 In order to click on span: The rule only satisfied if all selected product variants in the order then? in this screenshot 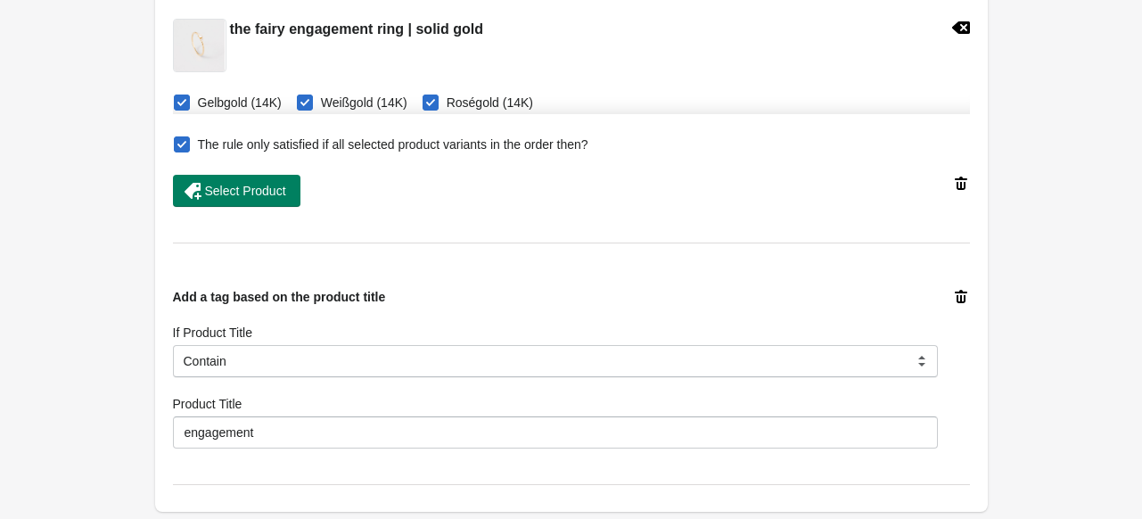, I will do `click(393, 144)`.